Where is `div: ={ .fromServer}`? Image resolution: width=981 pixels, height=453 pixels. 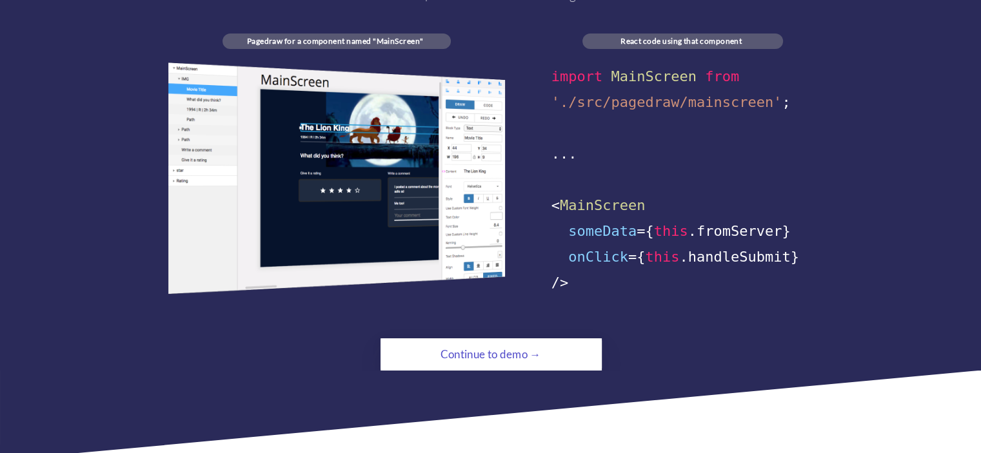 div: ={ .fromServer} is located at coordinates (682, 232).